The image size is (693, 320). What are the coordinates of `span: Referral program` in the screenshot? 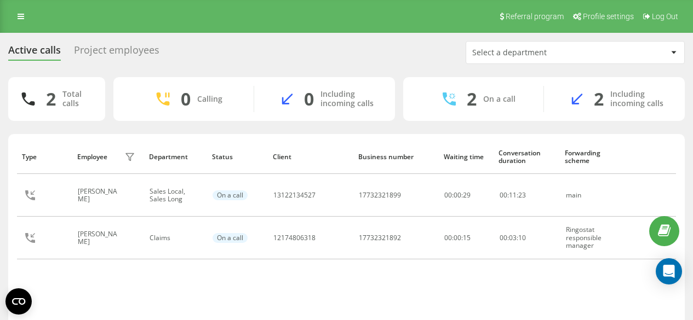 It's located at (535, 16).